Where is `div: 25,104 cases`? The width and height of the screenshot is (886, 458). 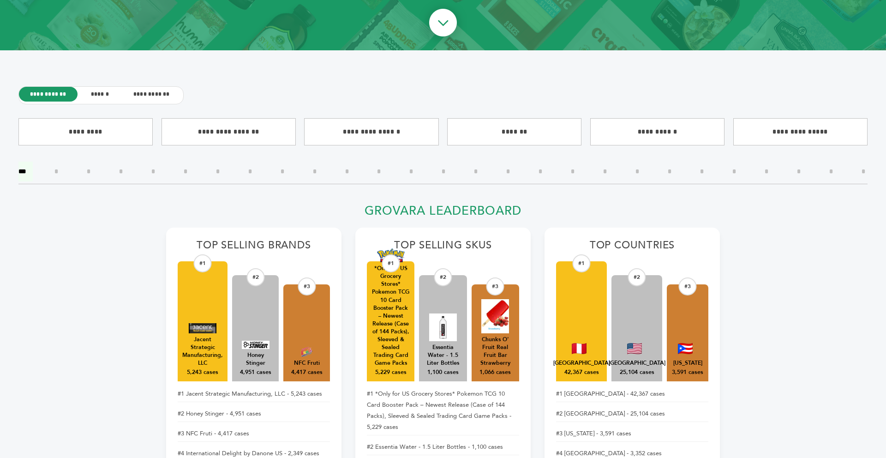
div: 25,104 cases is located at coordinates (637, 373).